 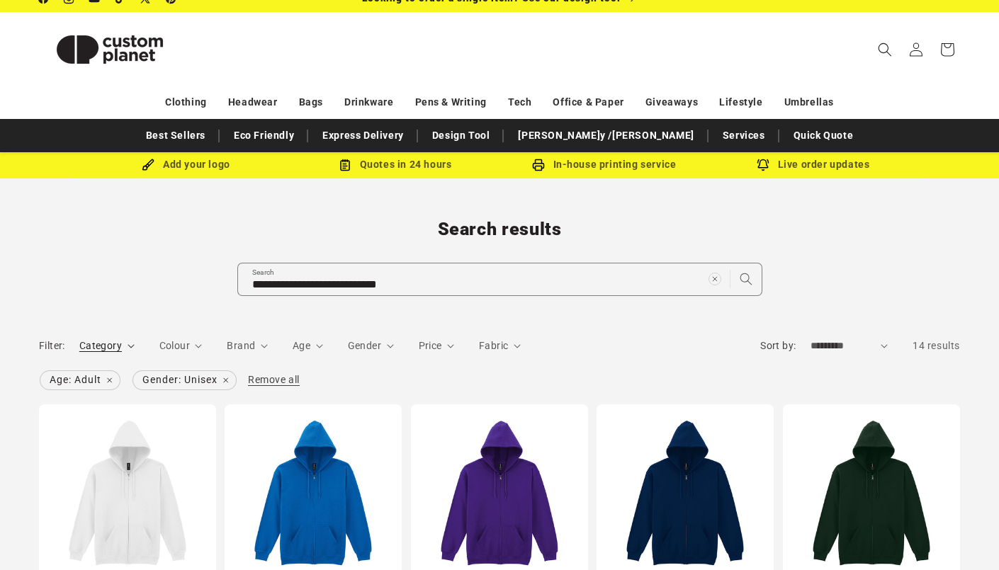 I want to click on summary: Brand (0 selected), so click(x=247, y=346).